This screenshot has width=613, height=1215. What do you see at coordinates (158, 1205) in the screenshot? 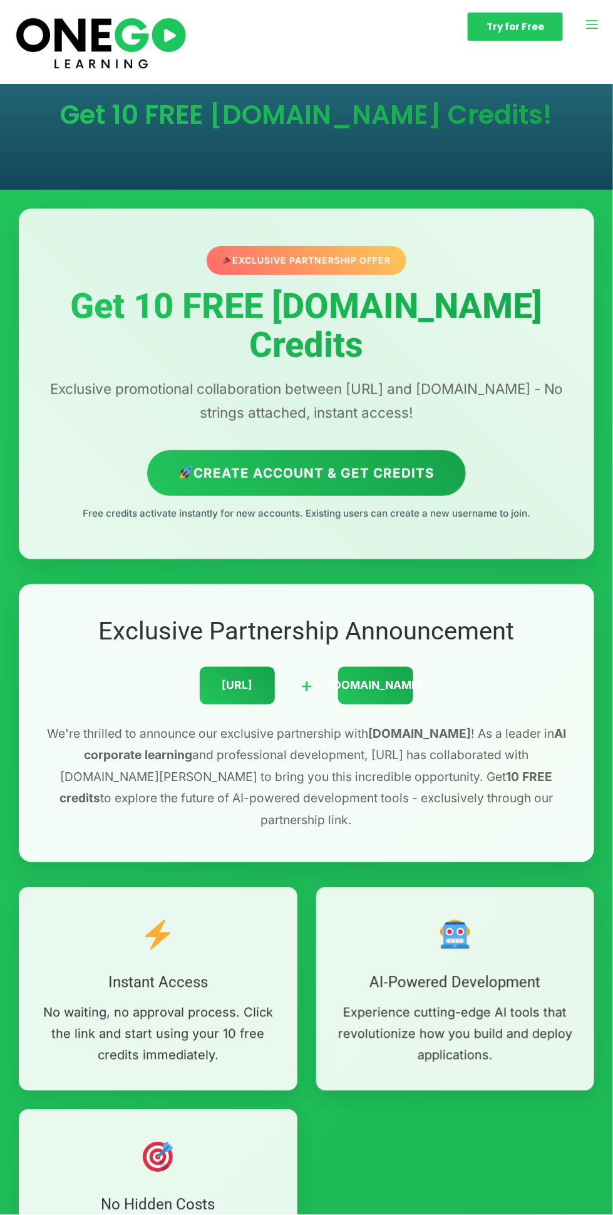
I see `h3: No Hidden Costs` at bounding box center [158, 1205].